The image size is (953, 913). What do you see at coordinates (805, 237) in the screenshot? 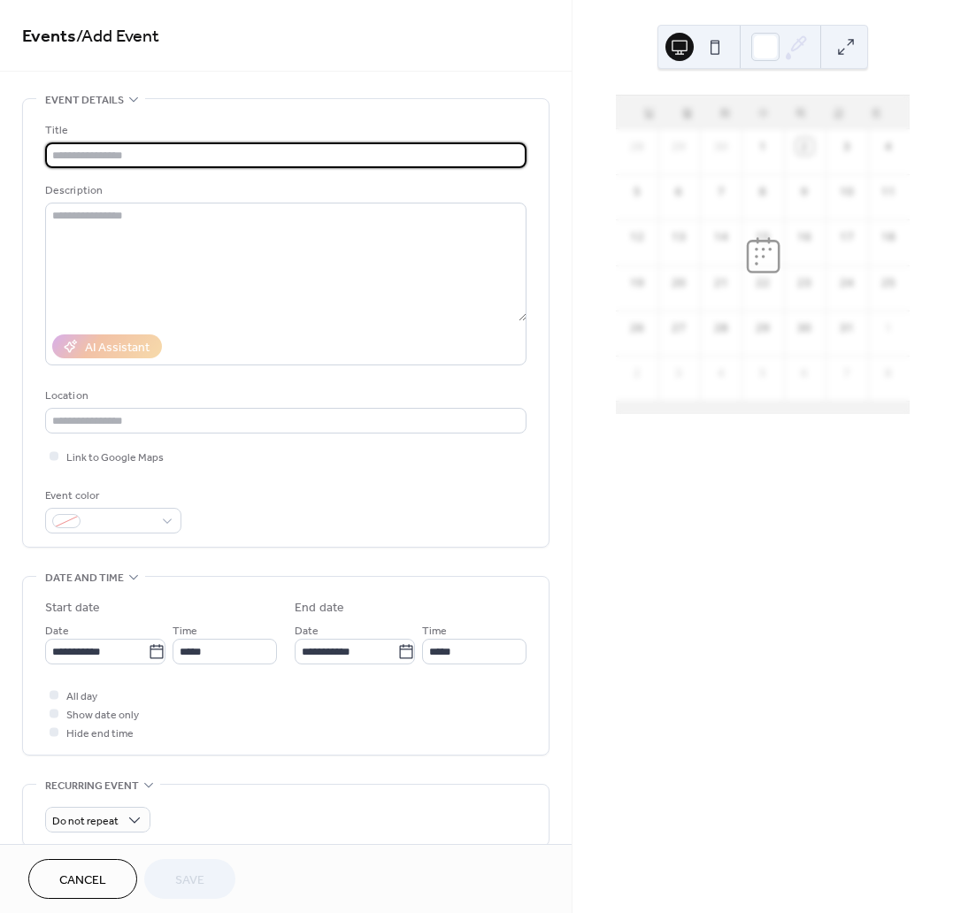
I see `div: 16` at bounding box center [805, 237].